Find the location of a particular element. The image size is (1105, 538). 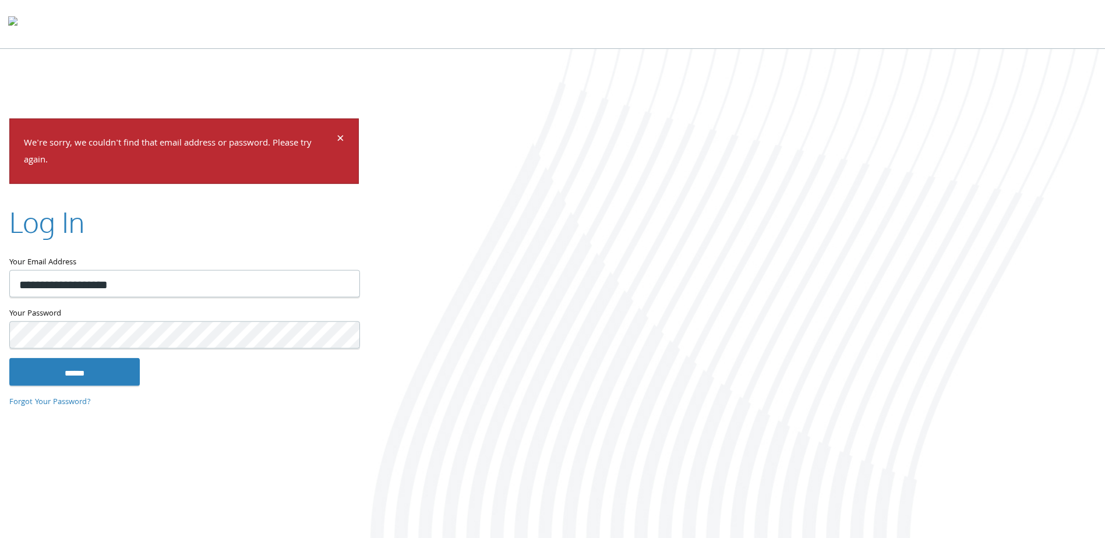

label: Your Password is located at coordinates (184, 313).